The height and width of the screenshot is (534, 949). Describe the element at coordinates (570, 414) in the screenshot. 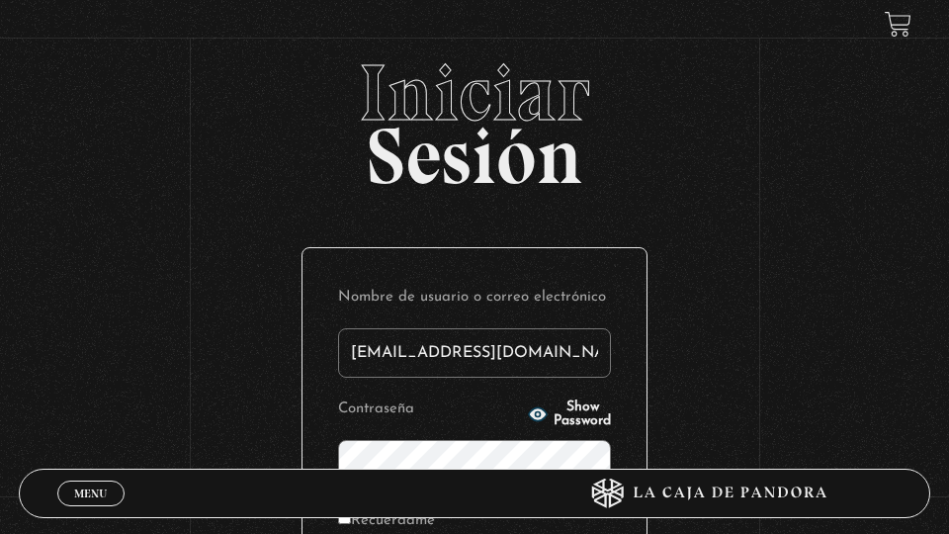

I see `button: Show Password` at that location.